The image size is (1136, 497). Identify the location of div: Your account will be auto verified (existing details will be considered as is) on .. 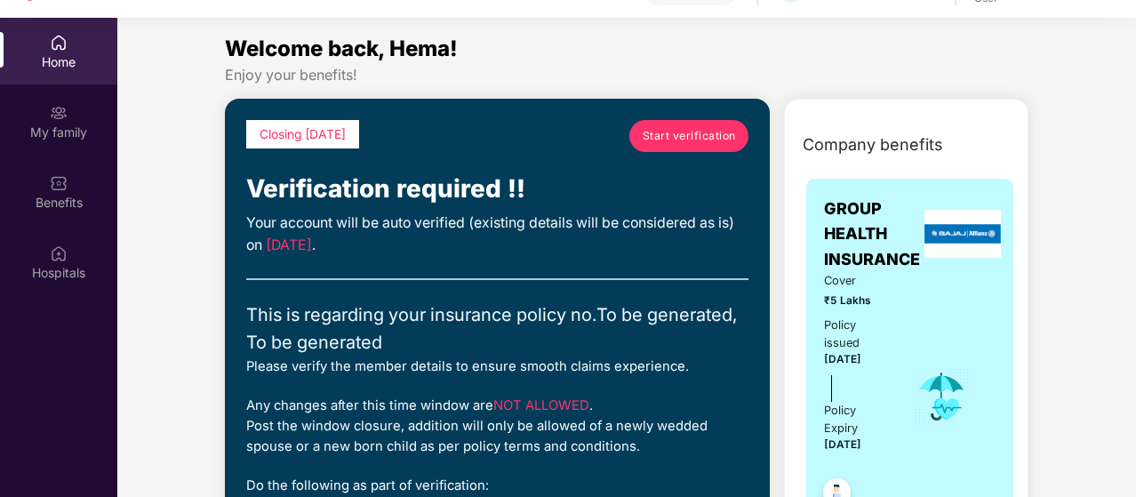
(497, 235).